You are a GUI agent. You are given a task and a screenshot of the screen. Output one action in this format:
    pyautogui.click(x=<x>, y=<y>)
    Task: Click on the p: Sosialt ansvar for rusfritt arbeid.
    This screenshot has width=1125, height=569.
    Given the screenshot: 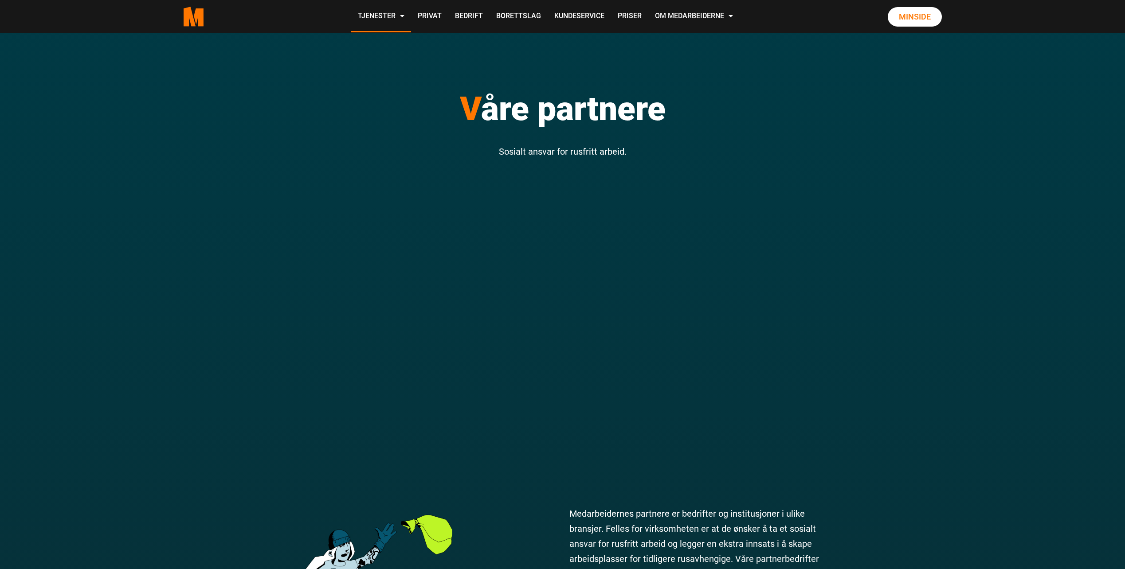 What is the action you would take?
    pyautogui.click(x=563, y=152)
    